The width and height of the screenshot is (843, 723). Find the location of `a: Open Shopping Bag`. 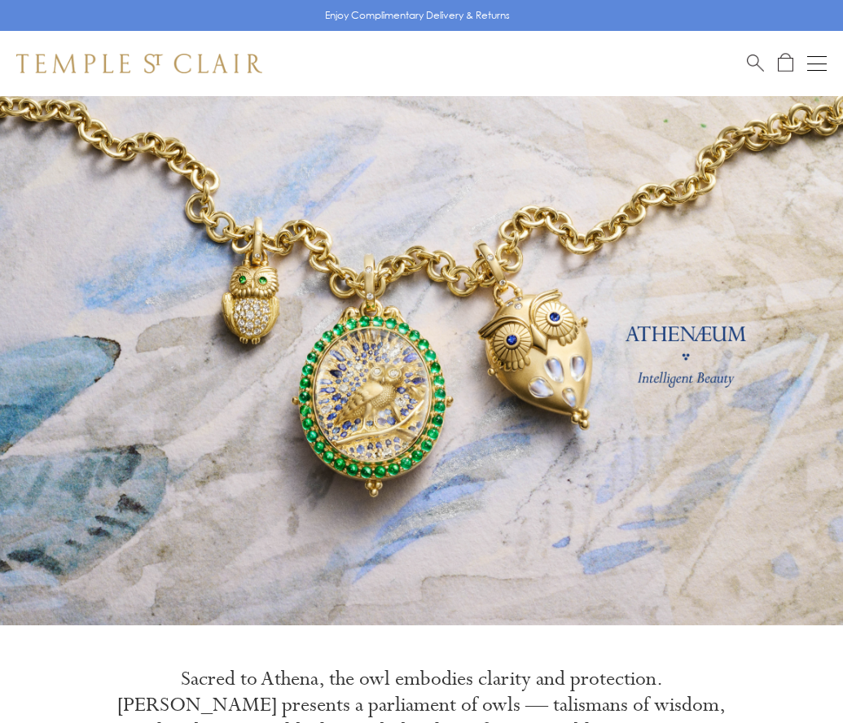

a: Open Shopping Bag is located at coordinates (785, 63).